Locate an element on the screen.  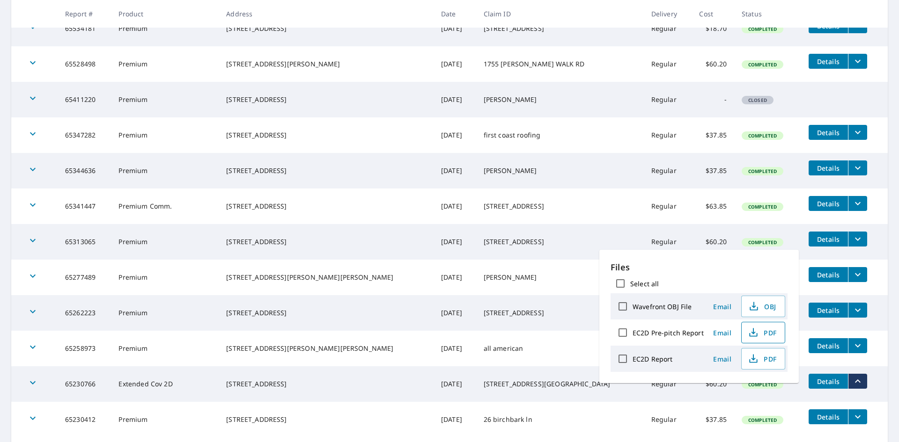
td: all american is located at coordinates (560, 349).